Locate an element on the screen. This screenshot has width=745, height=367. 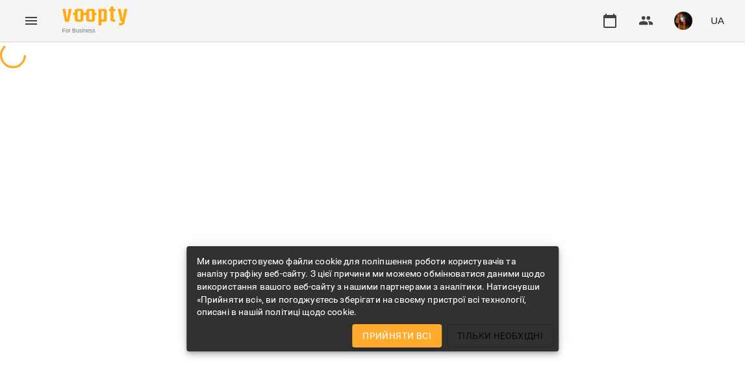
button: Menu is located at coordinates (31, 21).